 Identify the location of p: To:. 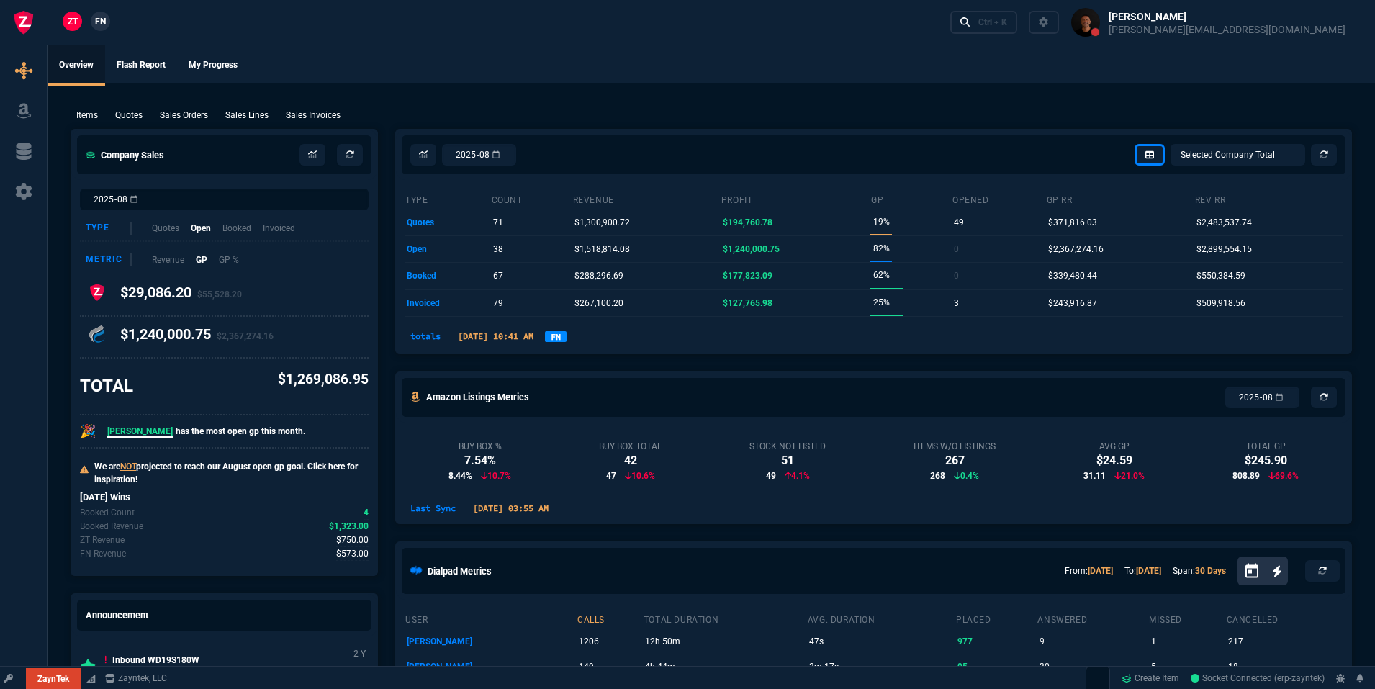
(1143, 571).